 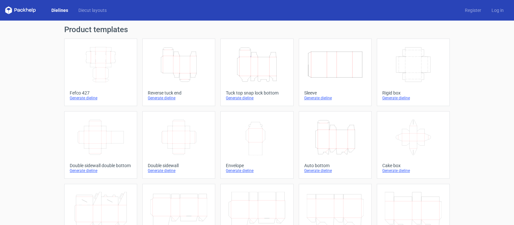 What do you see at coordinates (178, 72) in the screenshot?
I see `a: Reverse tuck endGenerate dieline` at bounding box center [178, 72].